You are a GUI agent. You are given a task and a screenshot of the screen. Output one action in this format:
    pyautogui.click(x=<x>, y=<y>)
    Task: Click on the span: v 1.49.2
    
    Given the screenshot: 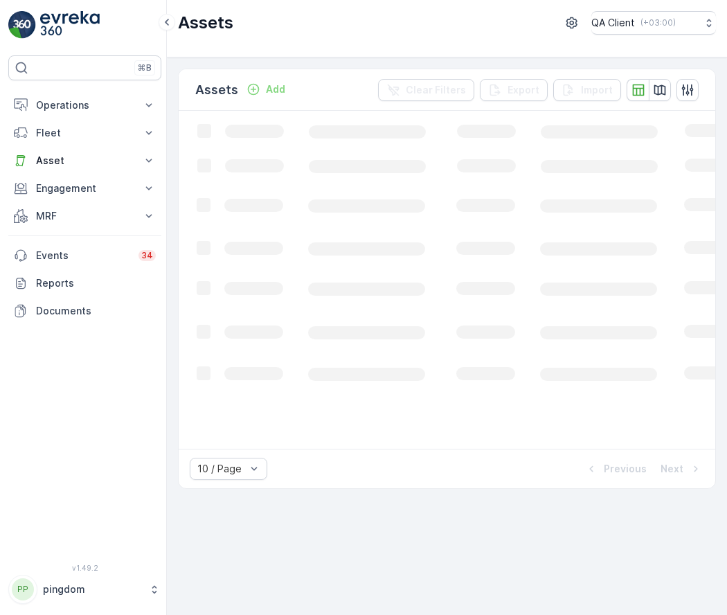 What is the action you would take?
    pyautogui.click(x=85, y=568)
    